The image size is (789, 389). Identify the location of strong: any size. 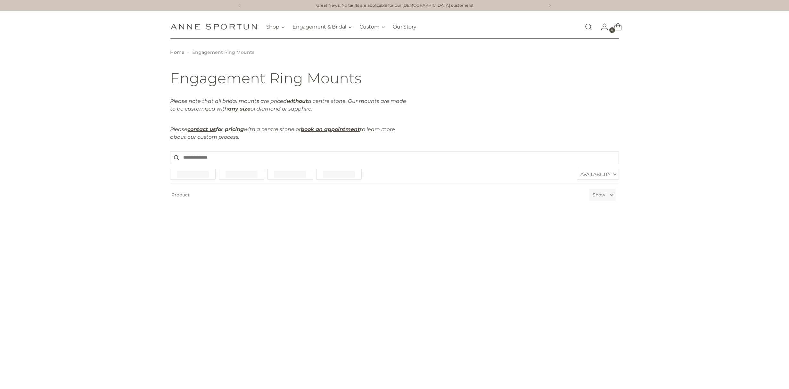
(239, 109).